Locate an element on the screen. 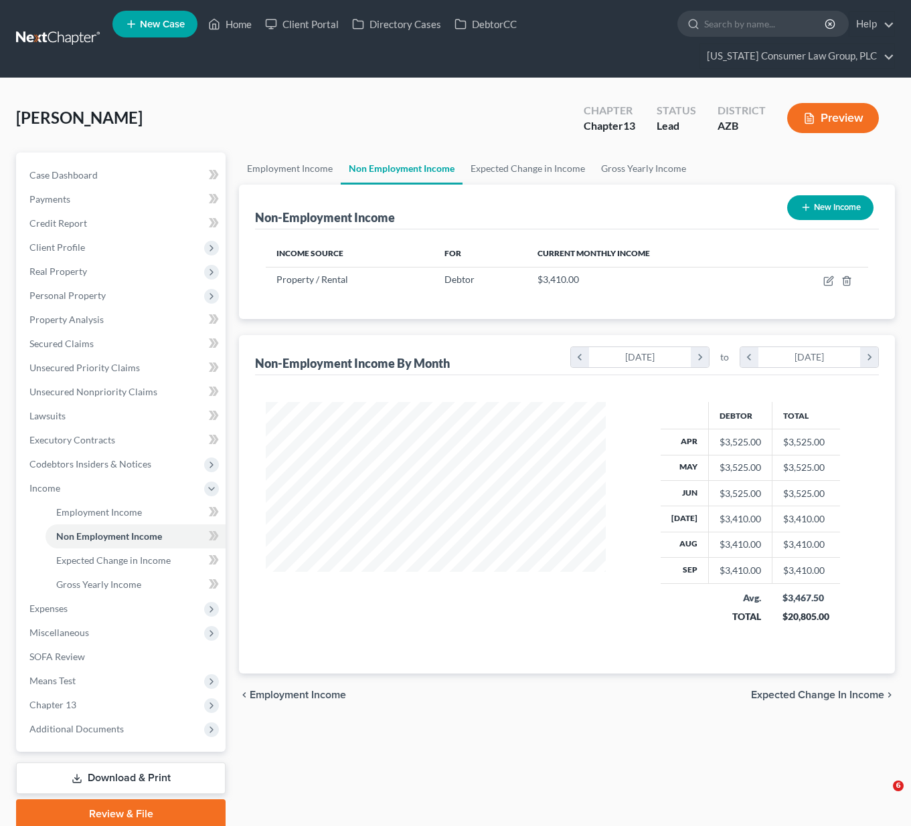  span: Income Source is located at coordinates (310, 253).